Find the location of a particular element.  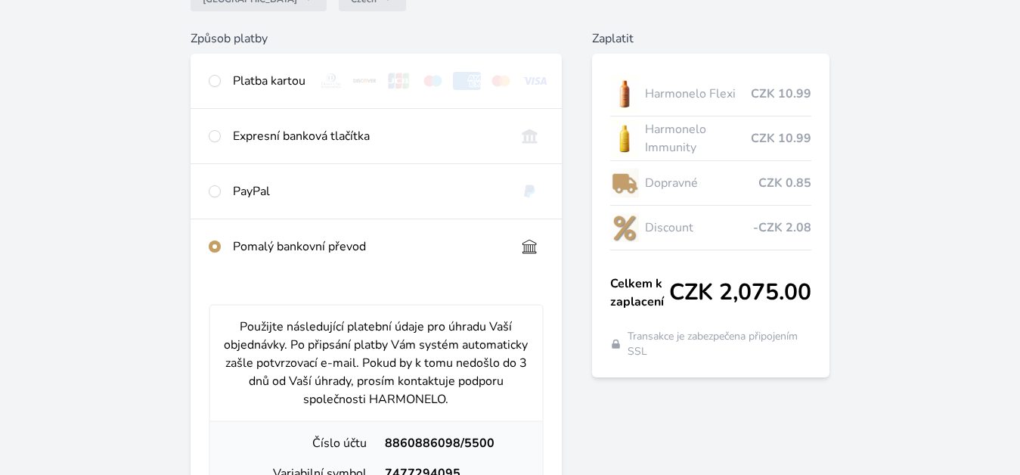

span: -CZK 2.08 is located at coordinates (782, 228).